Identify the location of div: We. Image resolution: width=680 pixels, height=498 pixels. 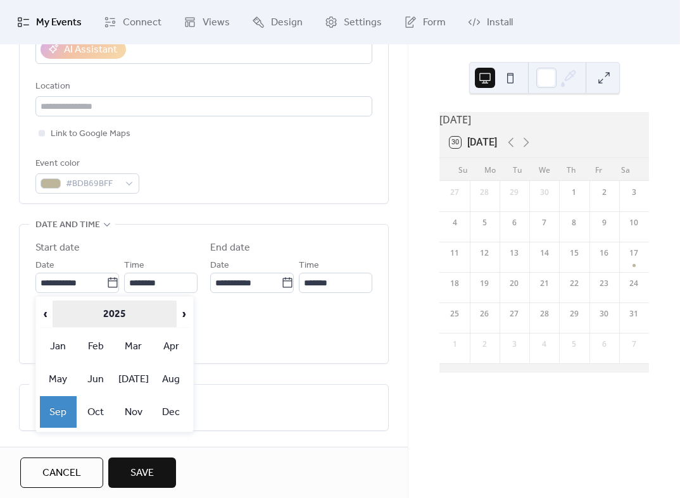
(544, 170).